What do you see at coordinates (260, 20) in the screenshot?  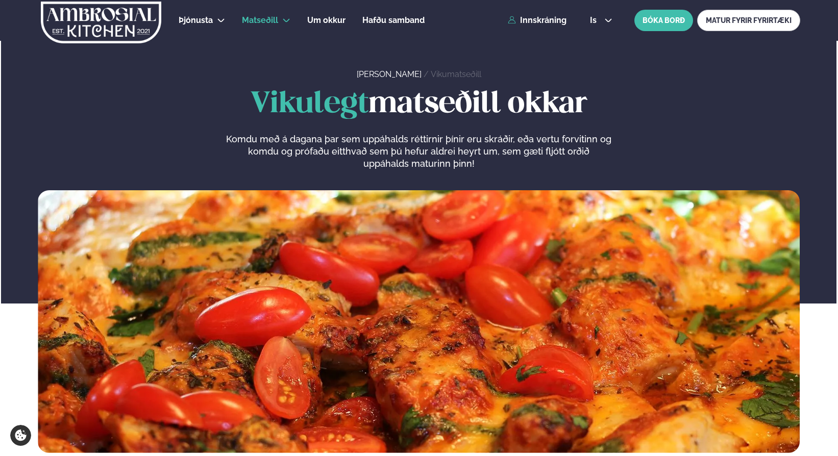 I see `span: Matseðill` at bounding box center [260, 20].